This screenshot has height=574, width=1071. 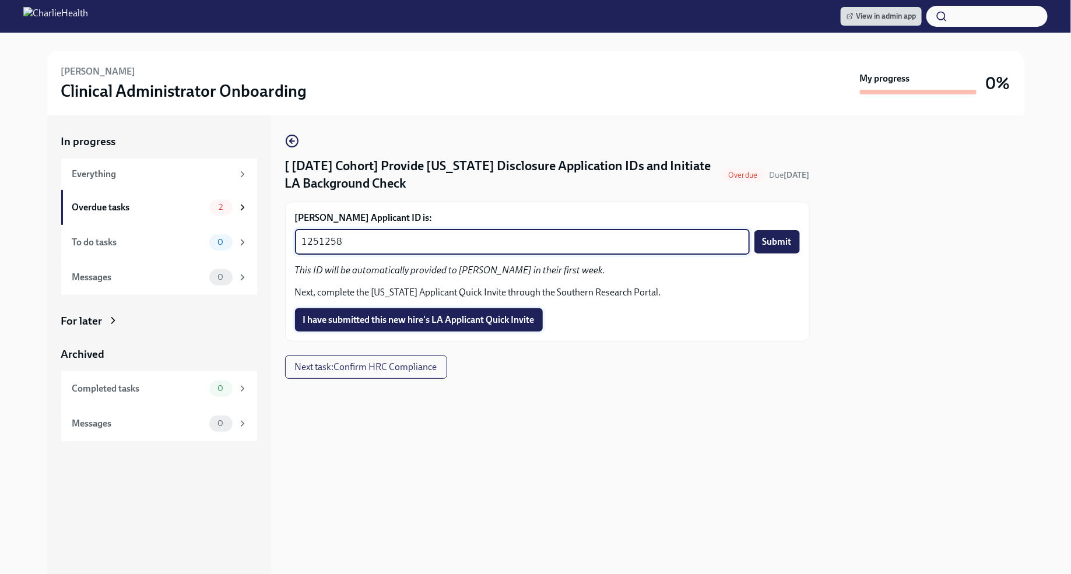 I want to click on a: For later, so click(x=159, y=321).